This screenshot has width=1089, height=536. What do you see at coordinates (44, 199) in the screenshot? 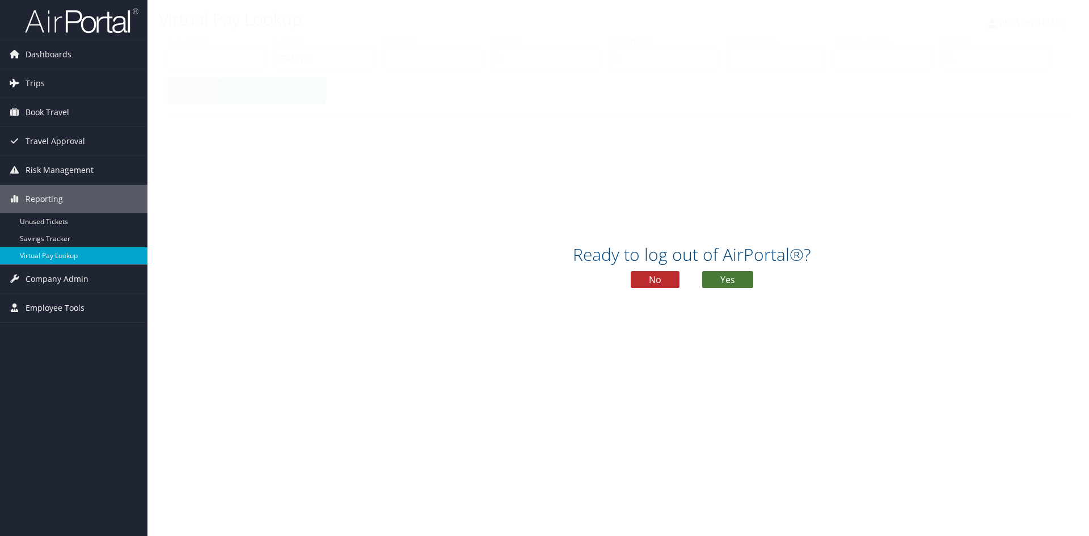
I see `span: Reporting` at bounding box center [44, 199].